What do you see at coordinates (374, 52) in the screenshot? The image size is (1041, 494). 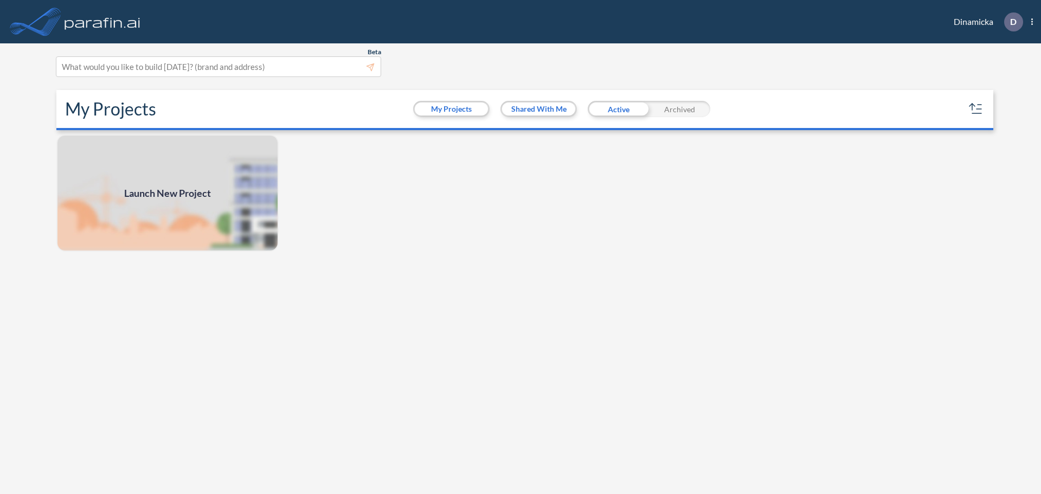 I see `span: Beta` at bounding box center [374, 52].